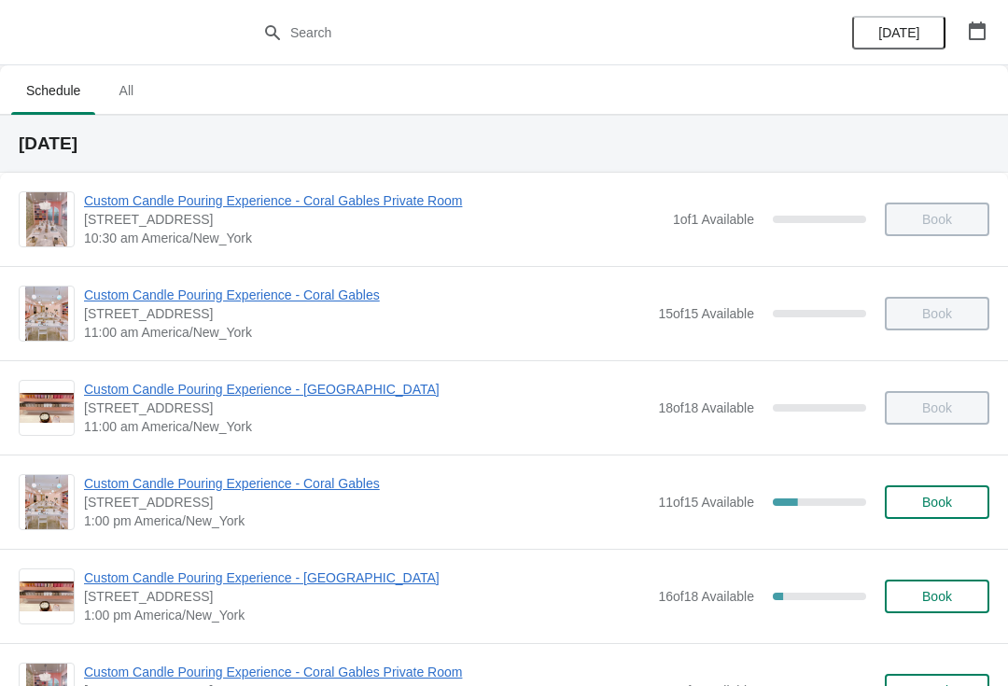 This screenshot has height=686, width=1008. What do you see at coordinates (705, 596) in the screenshot?
I see `span: 16 of 18 Available` at bounding box center [705, 596].